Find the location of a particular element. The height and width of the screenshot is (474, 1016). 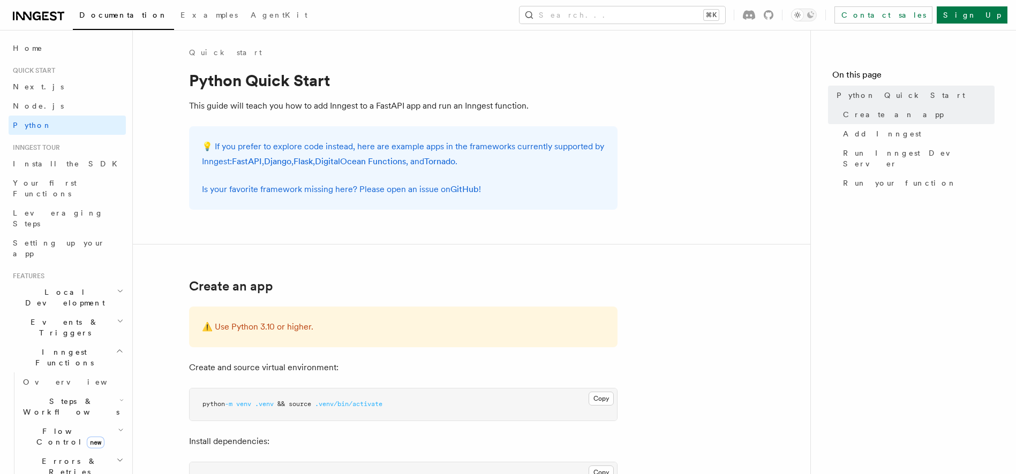

span: Overview is located at coordinates (78, 382).